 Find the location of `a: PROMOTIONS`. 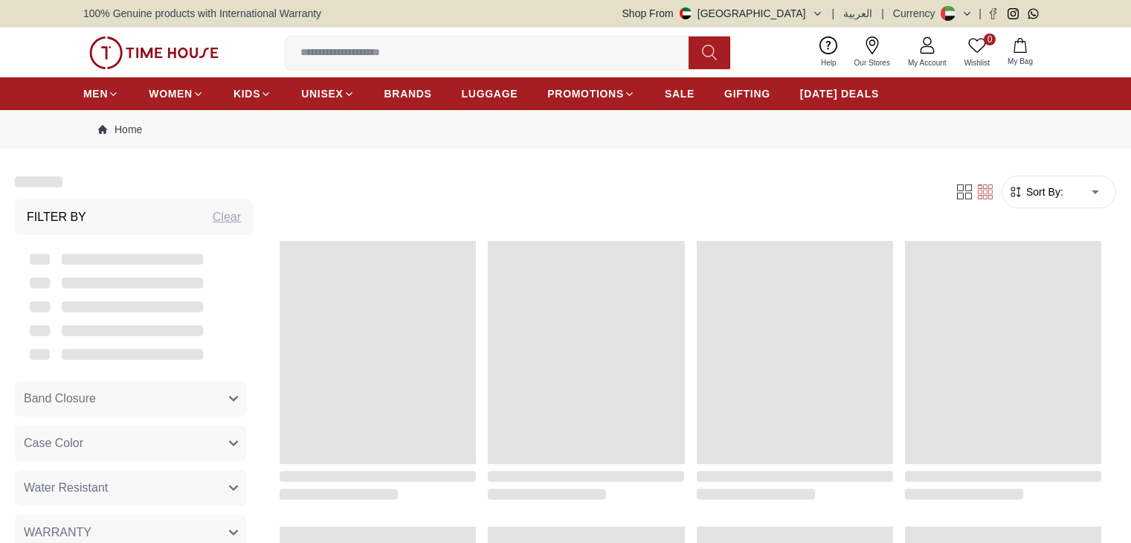

a: PROMOTIONS is located at coordinates (591, 94).